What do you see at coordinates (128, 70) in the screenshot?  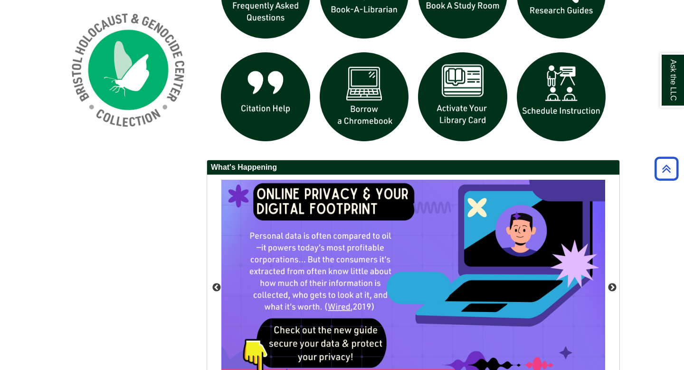 I see `img: Holocaust and Genocide Collection` at bounding box center [128, 70].